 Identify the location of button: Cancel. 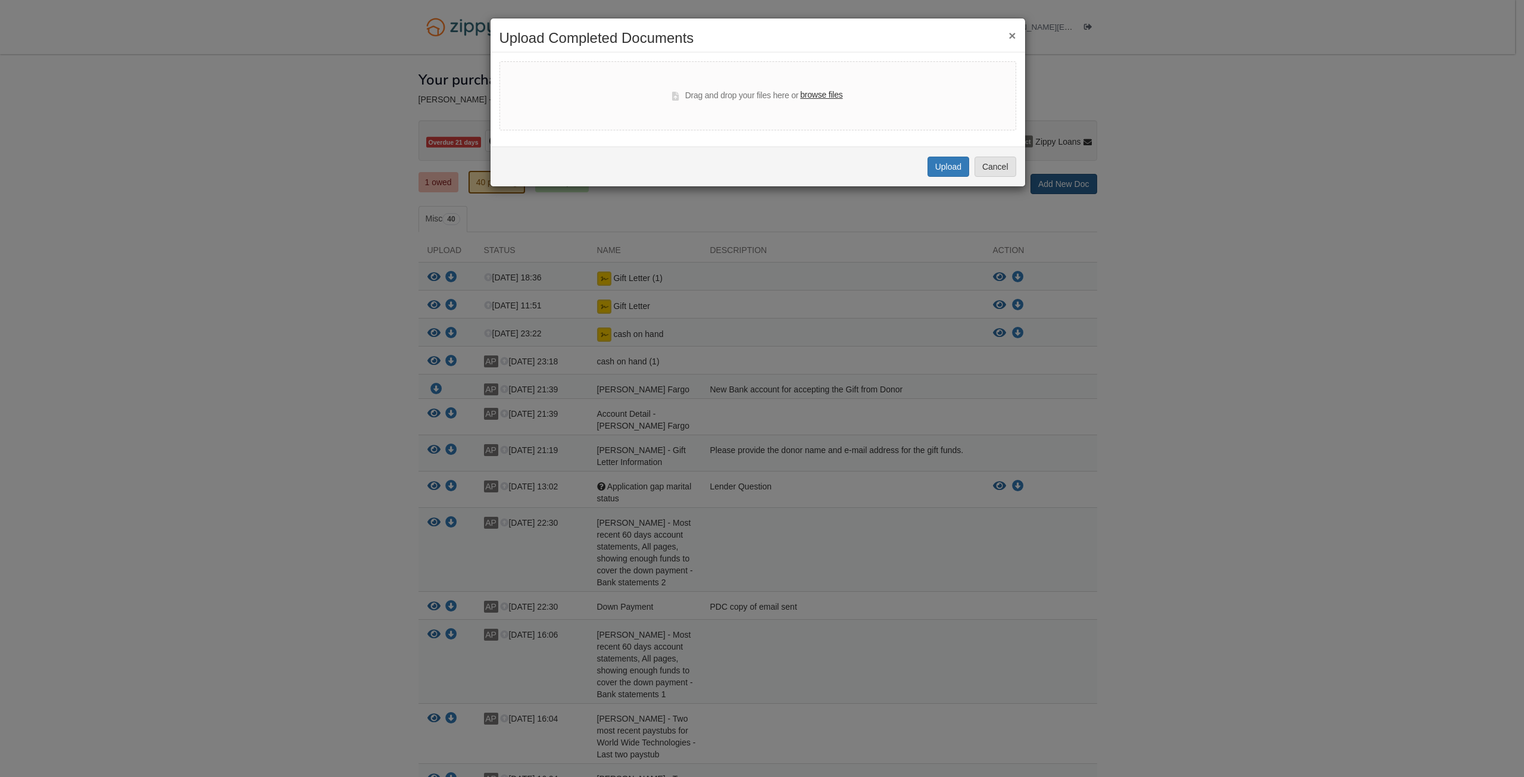
(995, 167).